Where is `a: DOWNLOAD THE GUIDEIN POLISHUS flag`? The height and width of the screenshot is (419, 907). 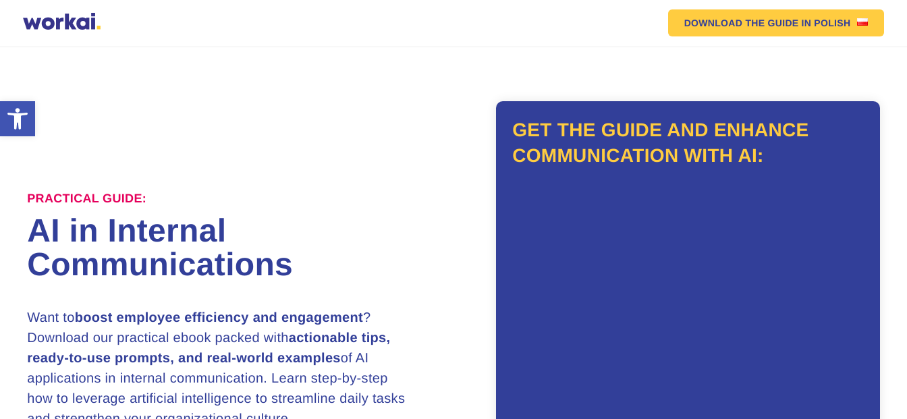
a: DOWNLOAD THE GUIDEIN POLISHUS flag is located at coordinates (776, 23).